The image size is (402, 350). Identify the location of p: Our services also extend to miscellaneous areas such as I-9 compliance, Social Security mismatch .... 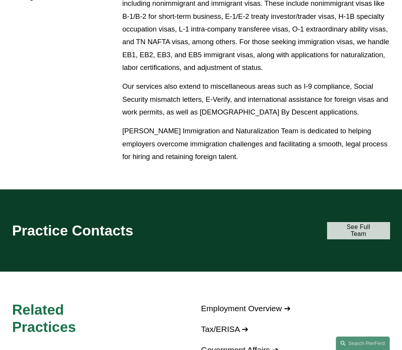
(256, 99).